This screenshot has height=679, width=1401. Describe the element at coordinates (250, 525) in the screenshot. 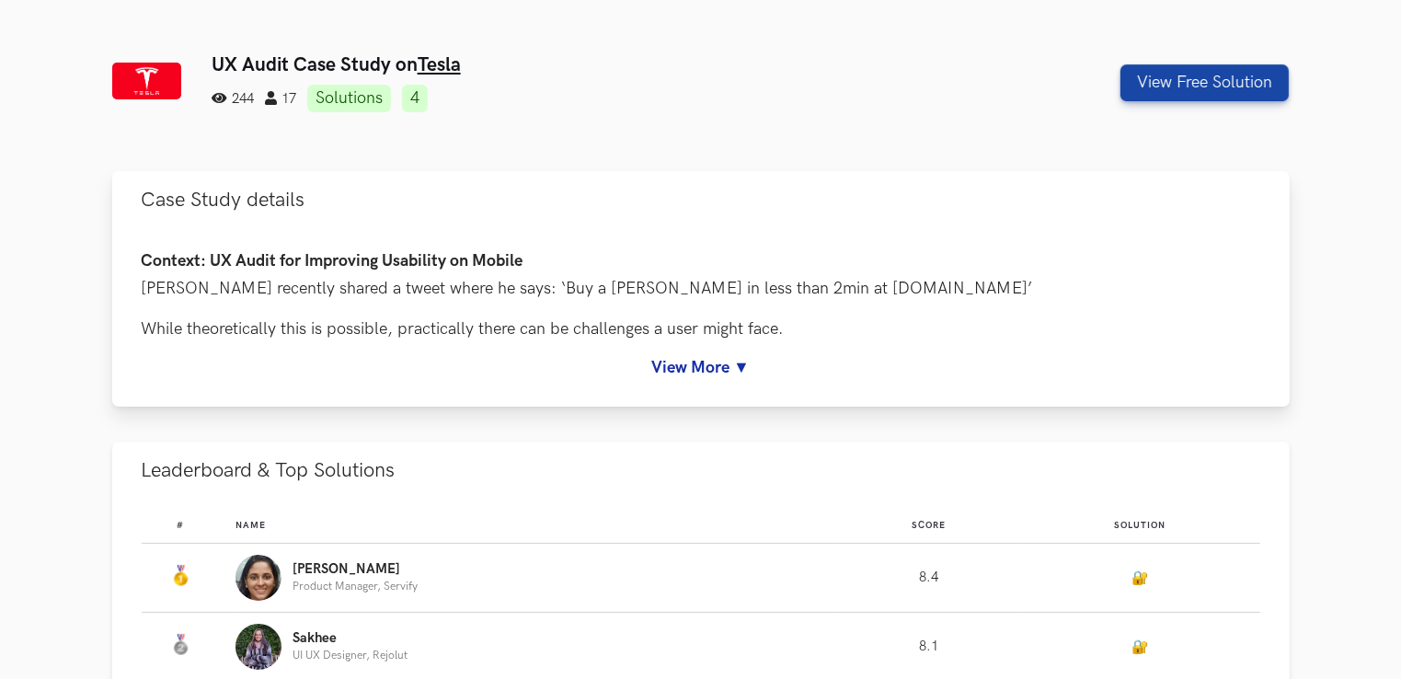

I see `span: Name` at that location.